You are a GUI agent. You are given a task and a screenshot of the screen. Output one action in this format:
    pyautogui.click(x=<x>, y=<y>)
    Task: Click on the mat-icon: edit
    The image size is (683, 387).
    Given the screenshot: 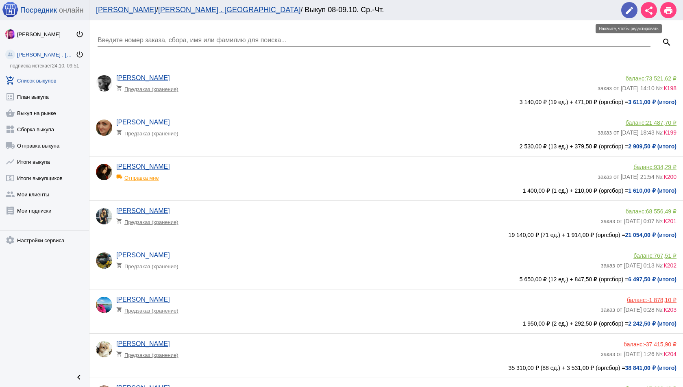 What is the action you would take?
    pyautogui.click(x=629, y=11)
    